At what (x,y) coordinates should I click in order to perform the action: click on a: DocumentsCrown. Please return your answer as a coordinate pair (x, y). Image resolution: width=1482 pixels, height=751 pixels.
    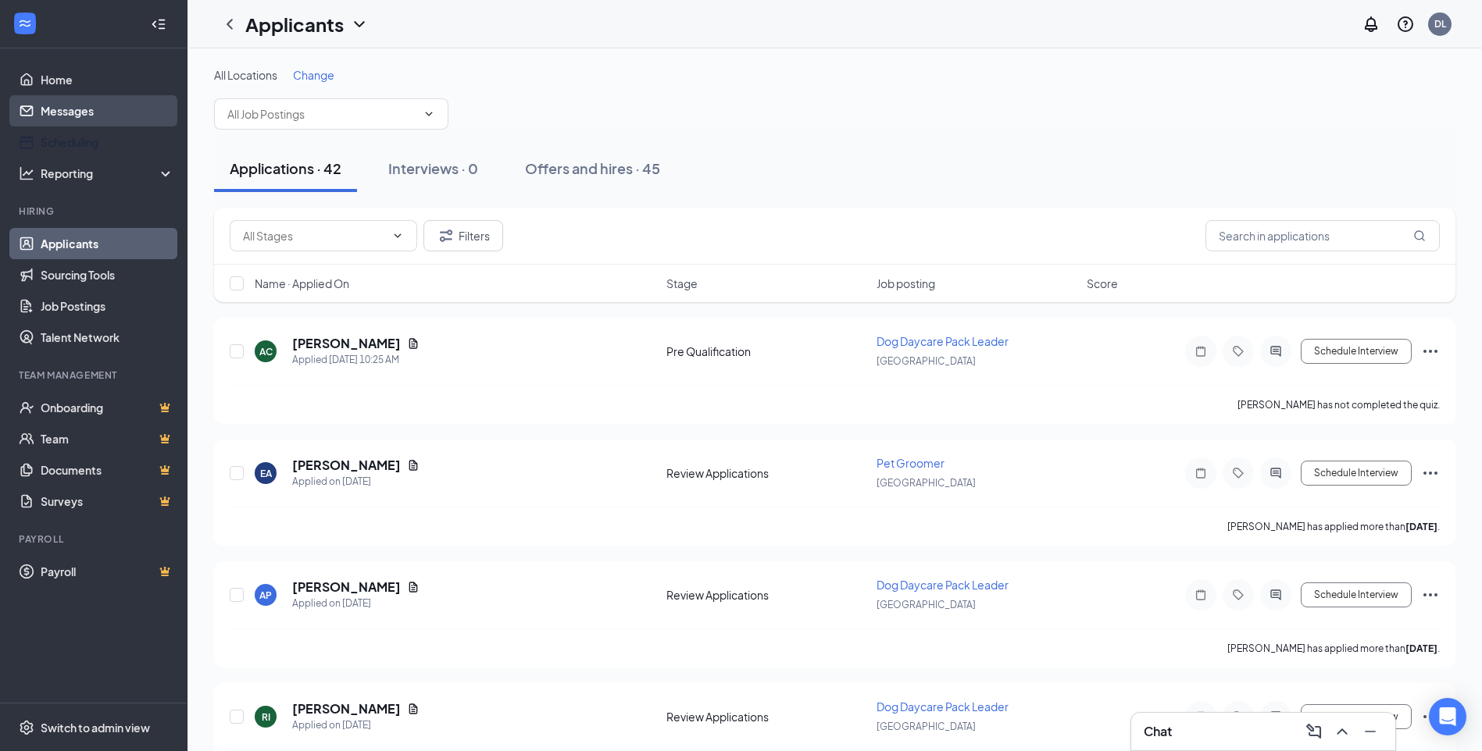
    Looking at the image, I should click on (107, 470).